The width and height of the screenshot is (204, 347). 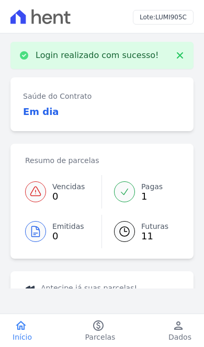 What do you see at coordinates (171, 17) in the screenshot?
I see `span: LUMI905C` at bounding box center [171, 17].